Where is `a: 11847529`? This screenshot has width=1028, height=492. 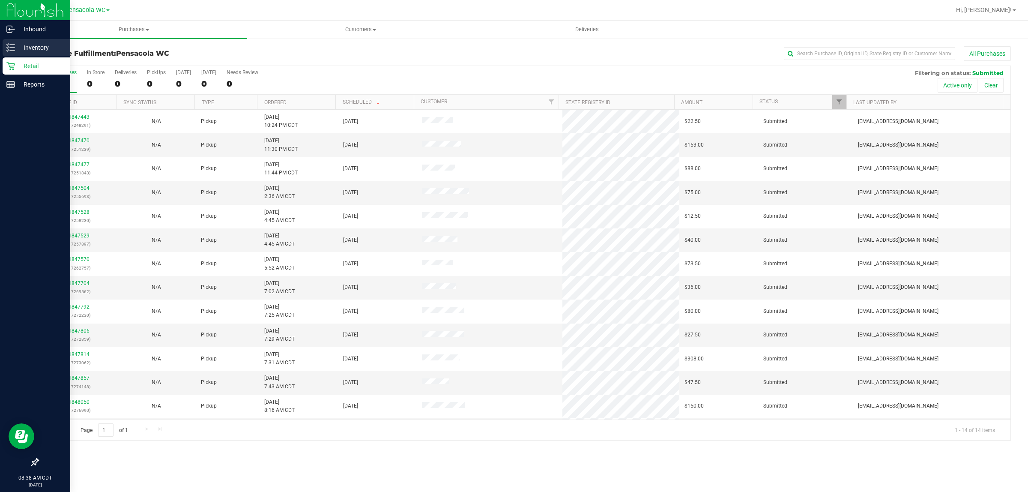
a: 11847529 is located at coordinates (78, 236).